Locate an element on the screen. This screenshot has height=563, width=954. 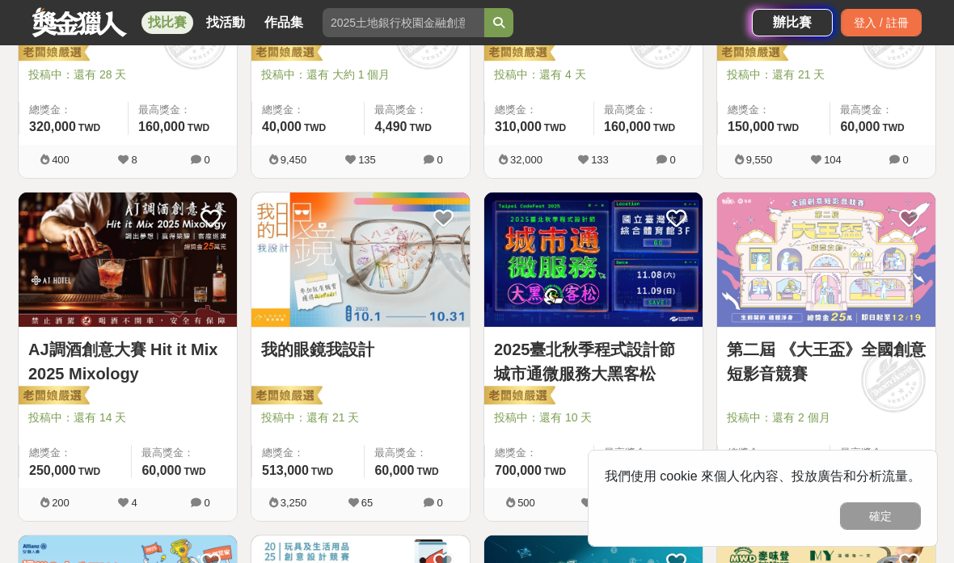
span: 150,000 is located at coordinates (751, 126).